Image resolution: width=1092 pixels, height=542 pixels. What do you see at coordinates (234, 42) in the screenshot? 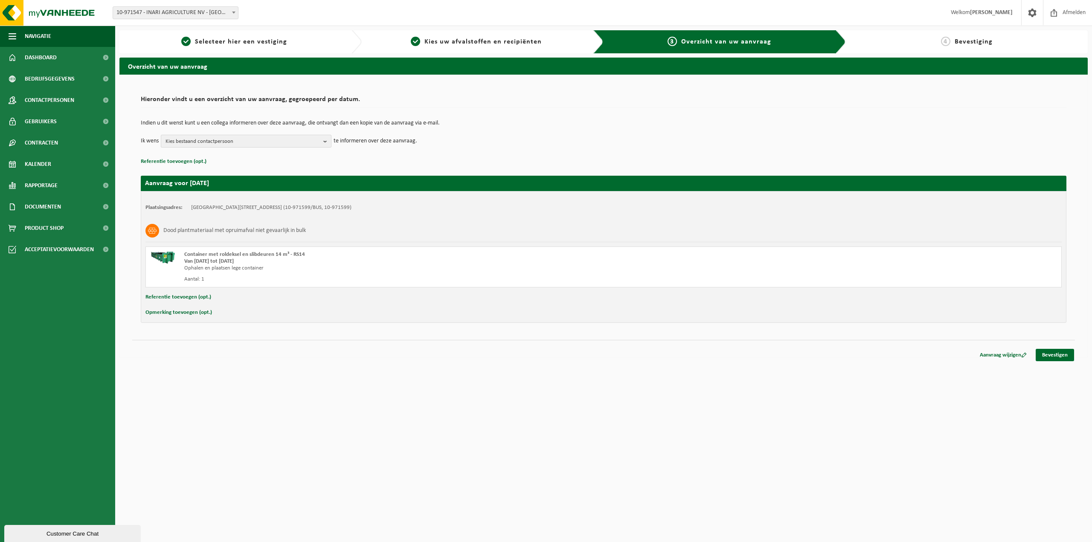
I see `a: 1Selecteer hier een vestiging` at bounding box center [234, 42].